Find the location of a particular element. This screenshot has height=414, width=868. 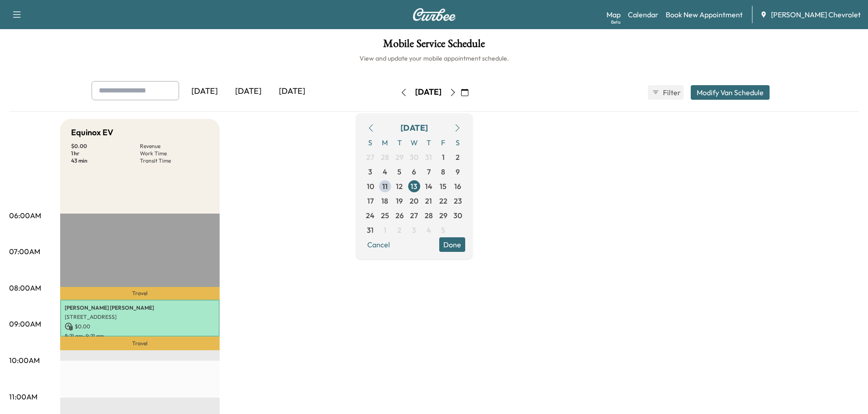

span: 24 is located at coordinates (370, 216).